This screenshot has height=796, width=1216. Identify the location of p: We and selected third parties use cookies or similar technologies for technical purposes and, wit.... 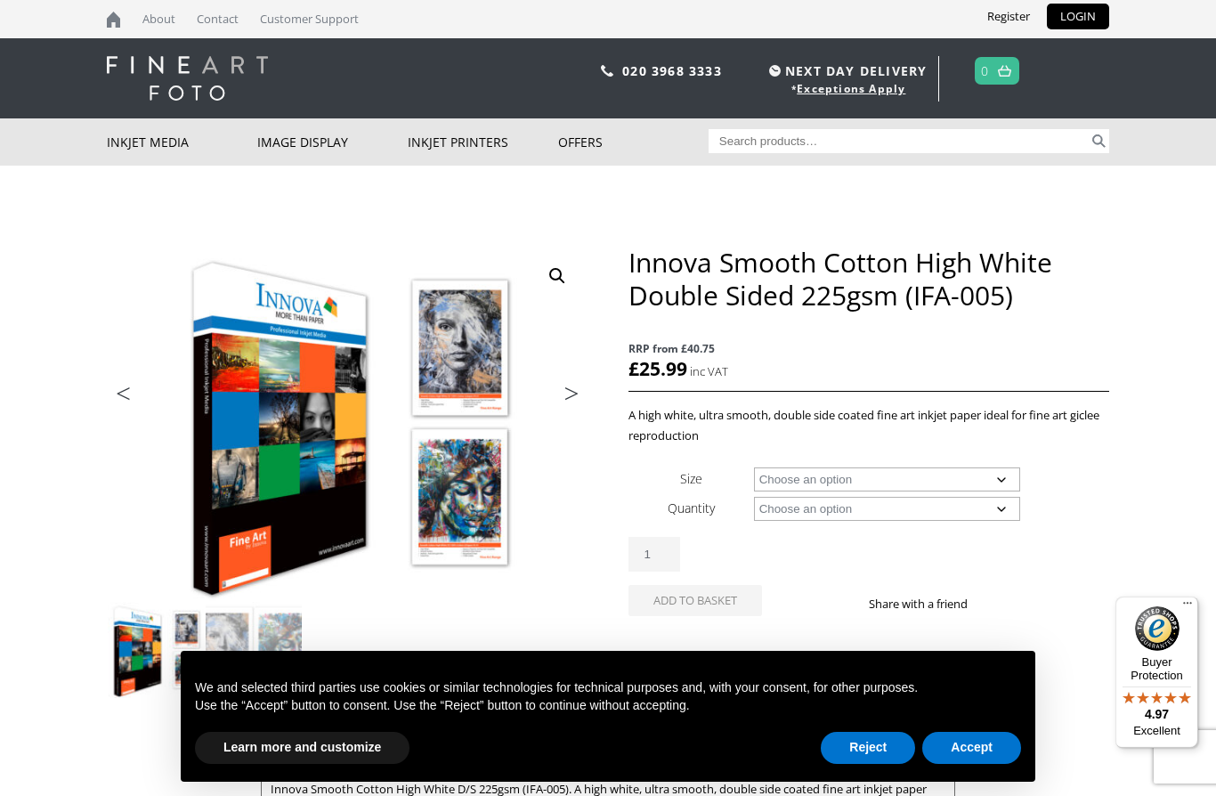
(608, 688).